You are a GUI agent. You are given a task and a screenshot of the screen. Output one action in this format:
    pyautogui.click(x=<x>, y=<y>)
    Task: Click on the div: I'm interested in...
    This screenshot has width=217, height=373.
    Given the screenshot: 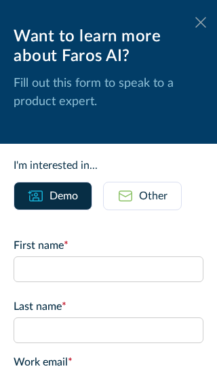 What is the action you would take?
    pyautogui.click(x=109, y=166)
    